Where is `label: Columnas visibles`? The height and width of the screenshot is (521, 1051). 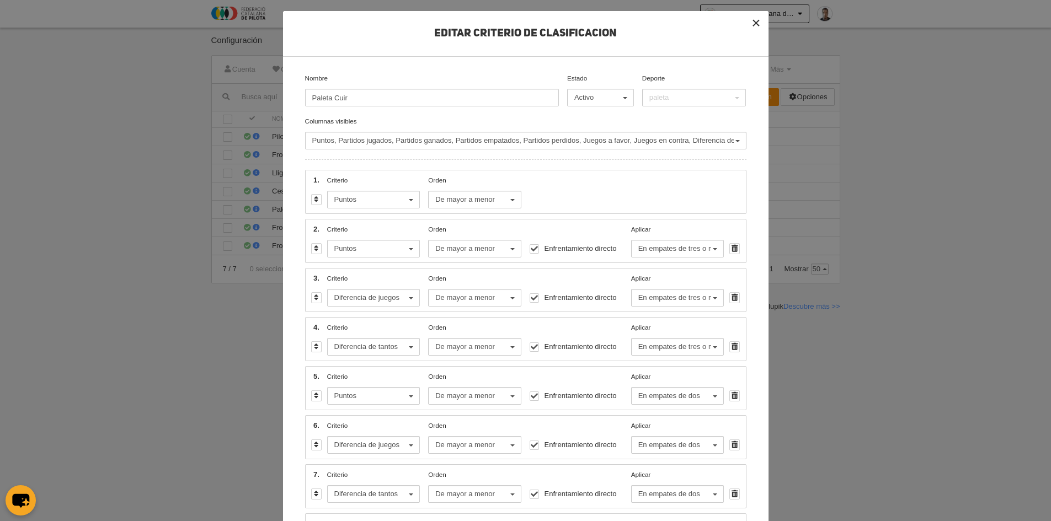
label: Columnas visibles is located at coordinates (526, 133).